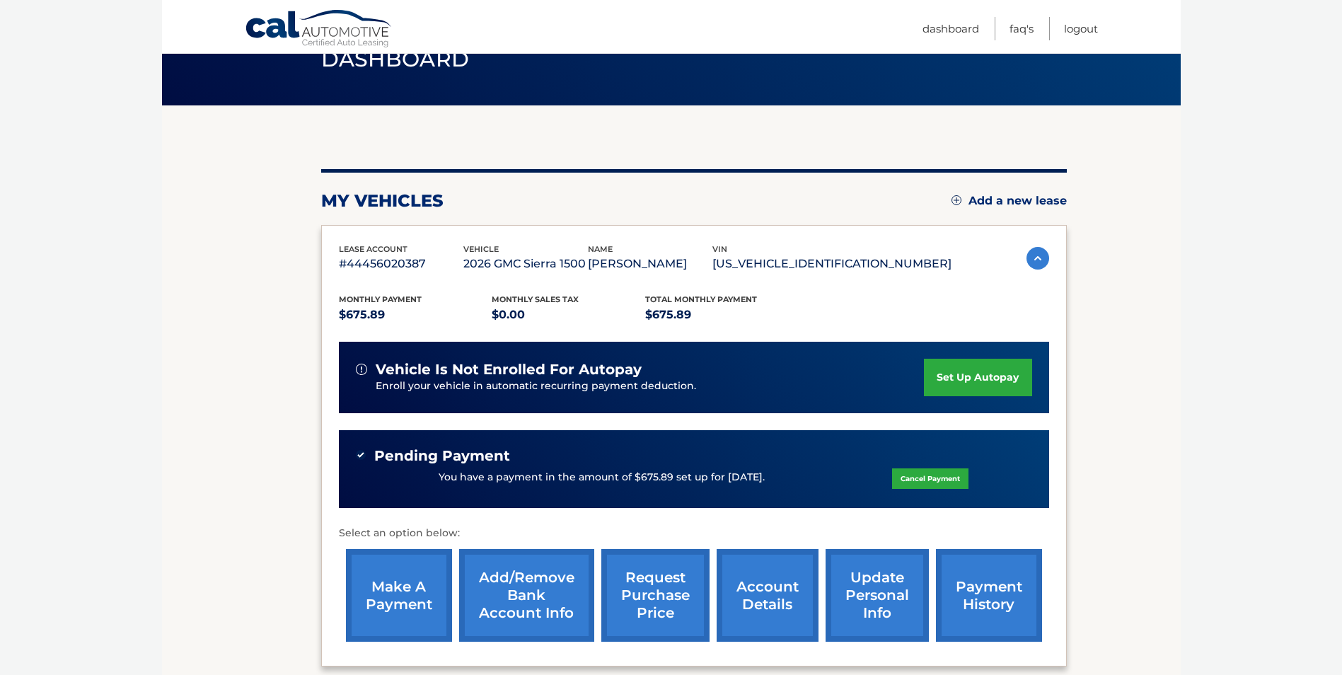  Describe the element at coordinates (401, 264) in the screenshot. I see `p: #44456020387` at that location.